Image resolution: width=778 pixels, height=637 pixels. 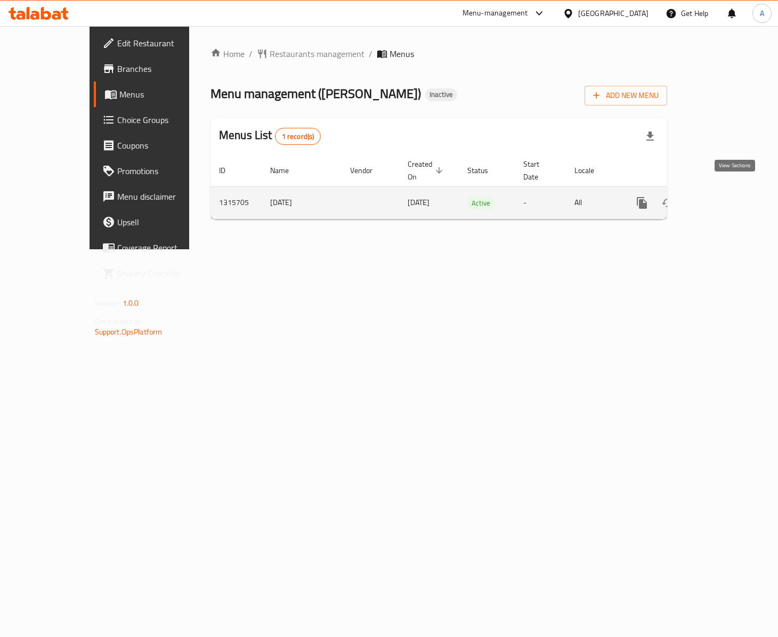 What do you see at coordinates (157, 248) in the screenshot?
I see `a: Coverage Report` at bounding box center [157, 248].